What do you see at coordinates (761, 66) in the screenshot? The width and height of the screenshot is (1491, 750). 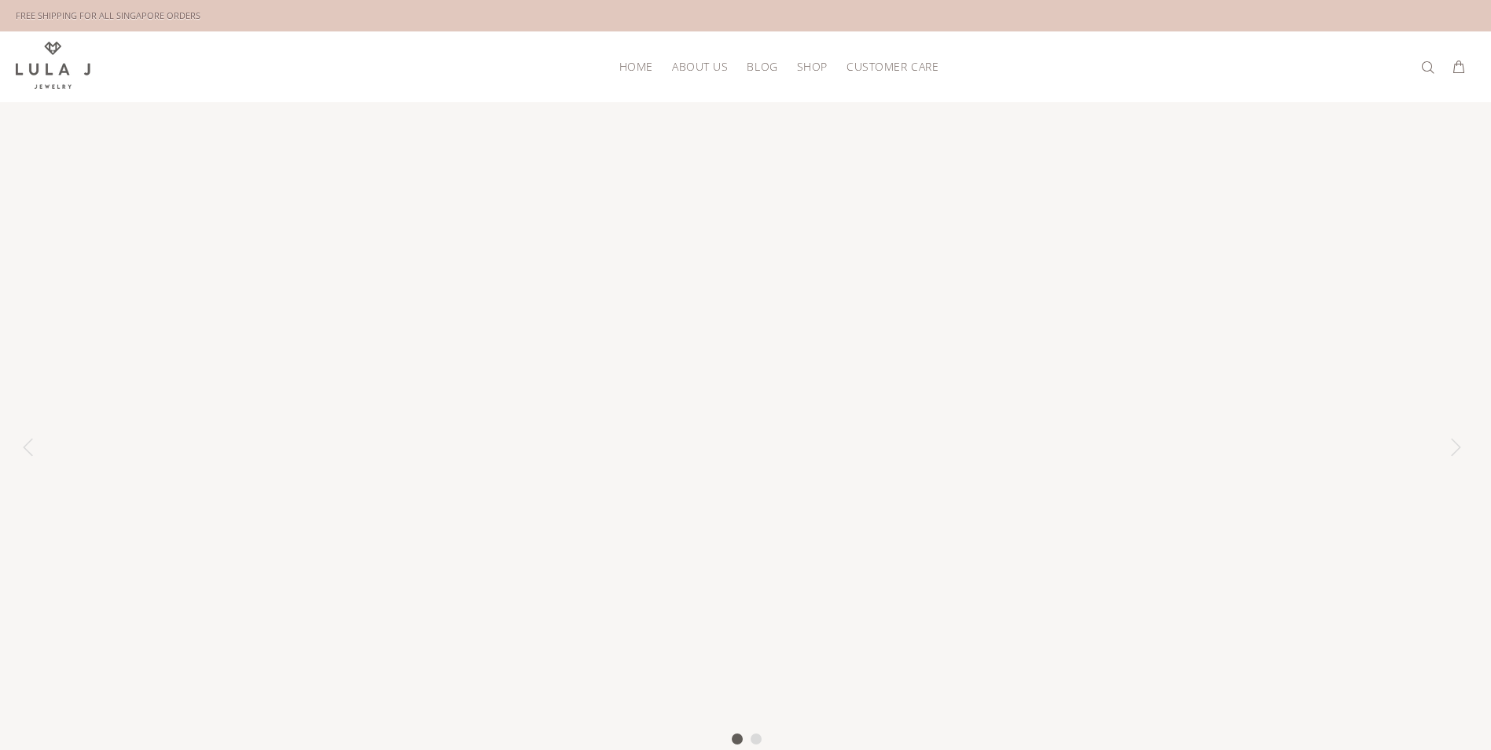 I see `span: Blog` at bounding box center [761, 66].